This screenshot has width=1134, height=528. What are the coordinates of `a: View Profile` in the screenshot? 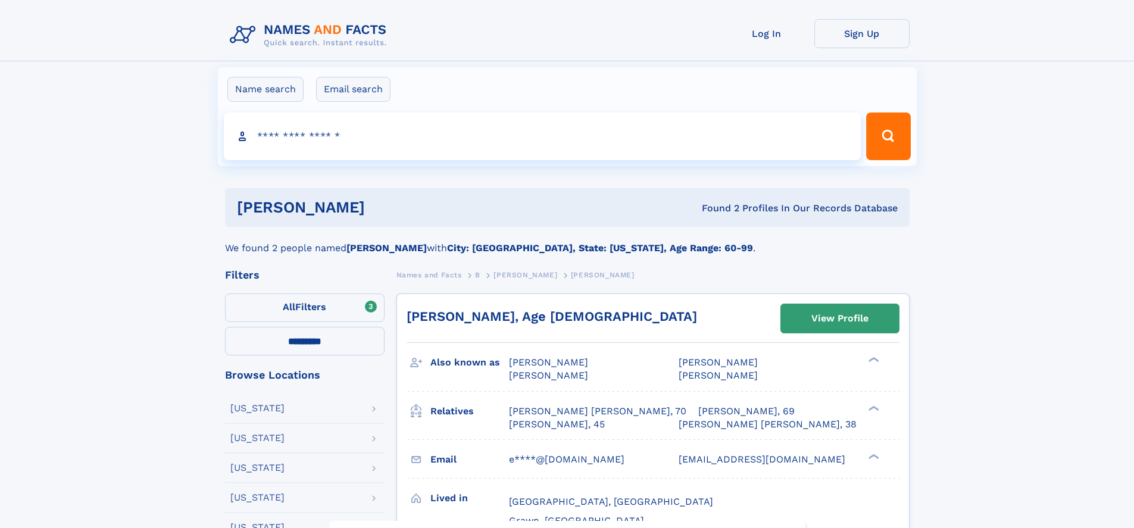 It's located at (840, 319).